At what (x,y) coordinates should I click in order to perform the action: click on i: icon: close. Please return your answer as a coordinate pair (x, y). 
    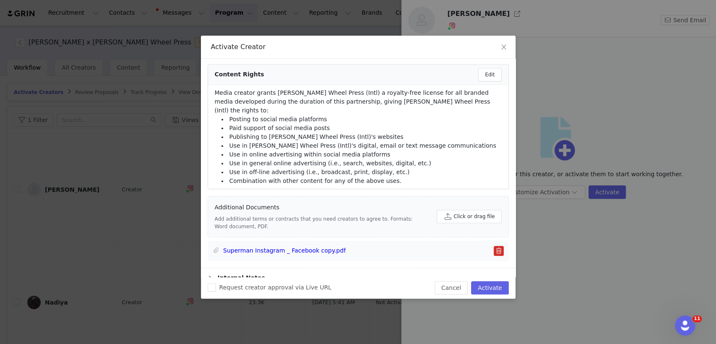
    Looking at the image, I should click on (503, 47).